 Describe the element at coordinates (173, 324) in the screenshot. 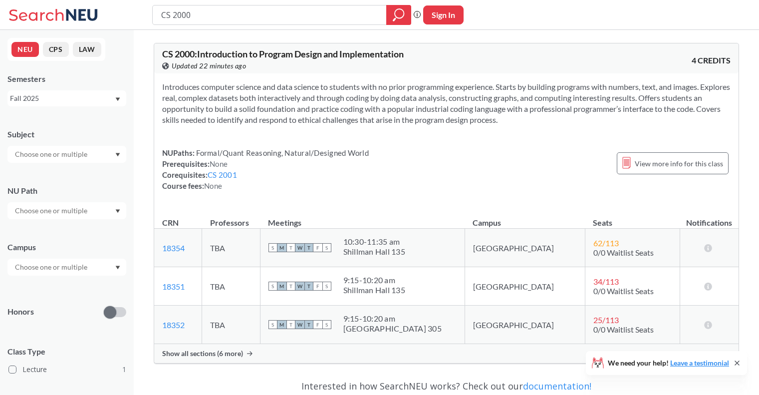

I see `a: 18352` at that location.